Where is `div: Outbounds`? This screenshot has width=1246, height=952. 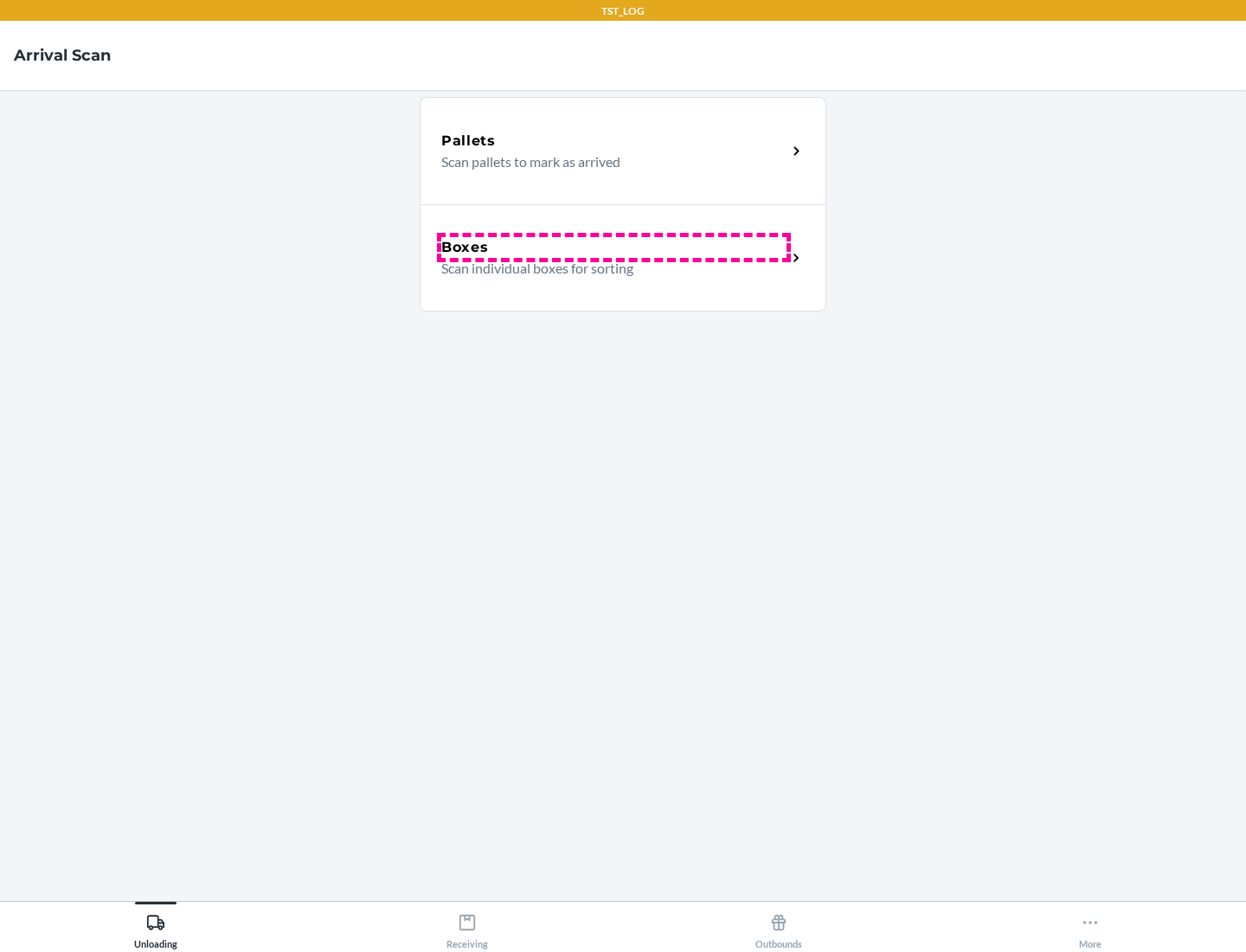
div: Outbounds is located at coordinates (778, 927).